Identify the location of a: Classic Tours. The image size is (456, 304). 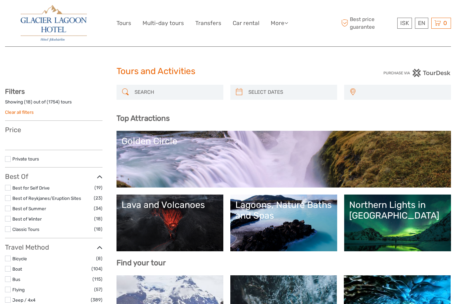
(26, 229).